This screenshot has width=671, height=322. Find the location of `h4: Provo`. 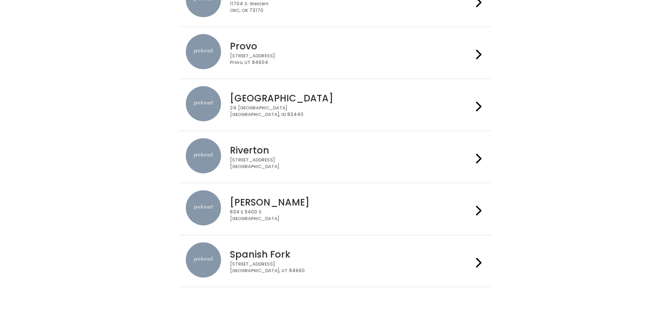

h4: Provo is located at coordinates (351, 46).